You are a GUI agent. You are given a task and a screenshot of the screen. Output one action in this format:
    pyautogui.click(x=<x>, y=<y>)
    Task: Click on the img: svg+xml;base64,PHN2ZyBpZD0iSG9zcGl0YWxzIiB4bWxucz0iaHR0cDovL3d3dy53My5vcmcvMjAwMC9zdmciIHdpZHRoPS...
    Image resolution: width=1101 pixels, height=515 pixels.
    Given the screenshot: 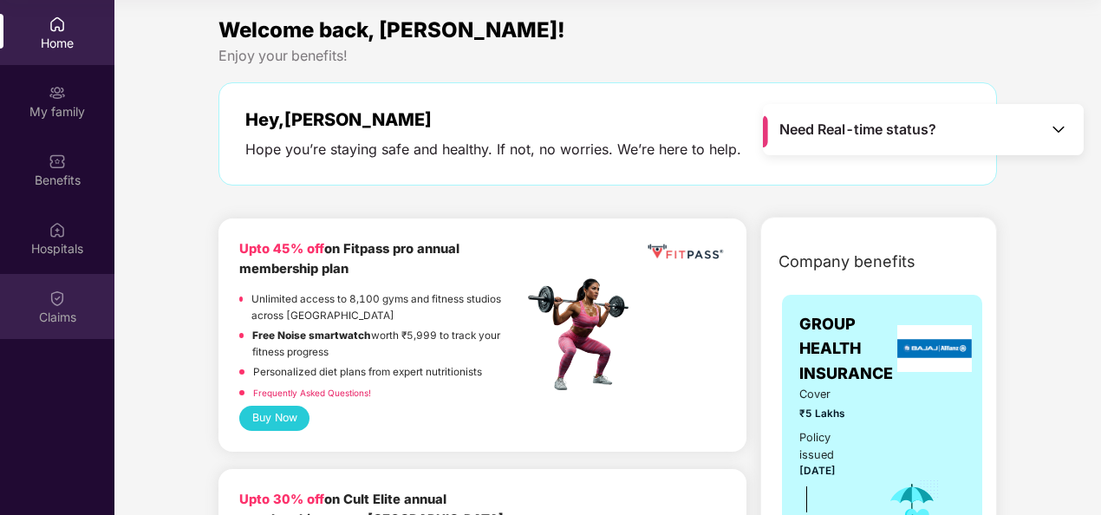 What is the action you would take?
    pyautogui.click(x=57, y=230)
    